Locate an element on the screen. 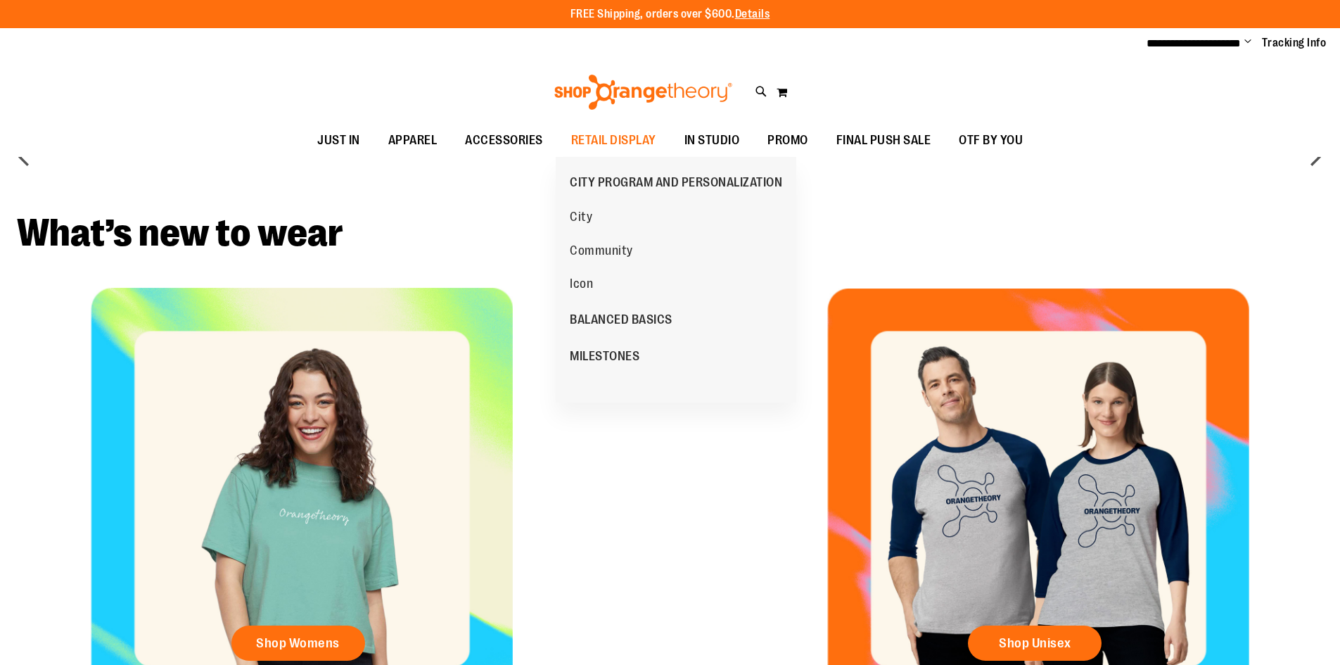 This screenshot has width=1340, height=665. span: BALANCED BASICS is located at coordinates (621, 321).